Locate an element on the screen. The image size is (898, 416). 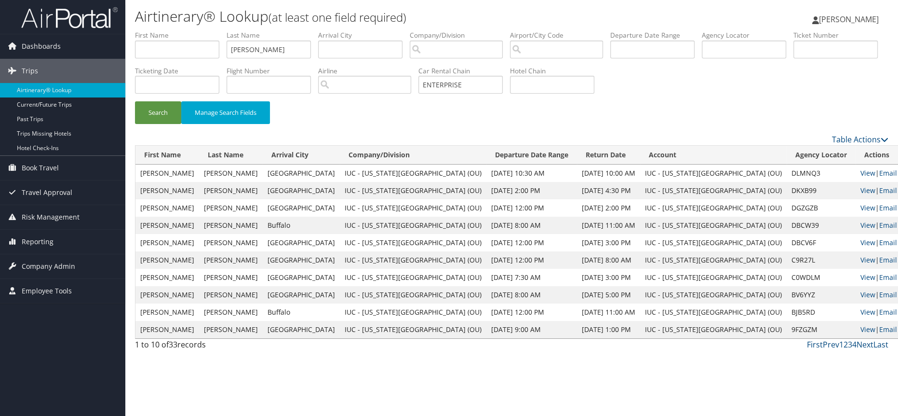
img: airportal-logo.png is located at coordinates (69, 17).